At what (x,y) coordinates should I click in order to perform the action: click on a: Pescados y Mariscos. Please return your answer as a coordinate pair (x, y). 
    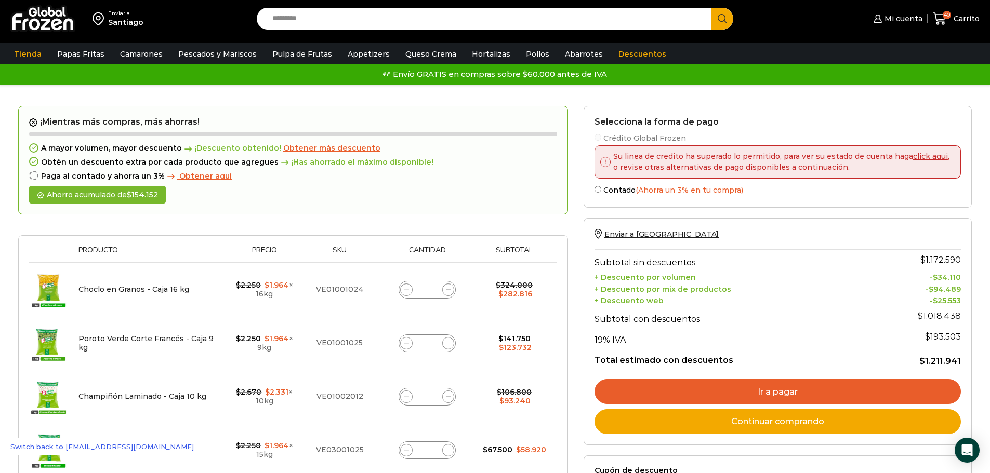
    Looking at the image, I should click on (217, 54).